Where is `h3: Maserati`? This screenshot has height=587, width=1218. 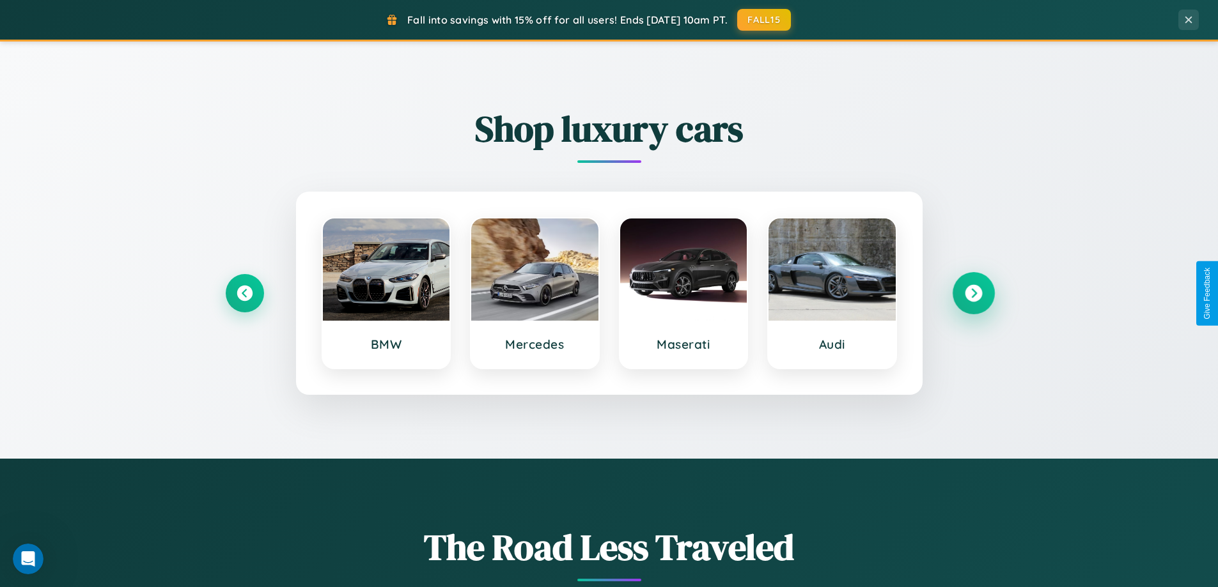
h3: Maserati is located at coordinates (683, 344).